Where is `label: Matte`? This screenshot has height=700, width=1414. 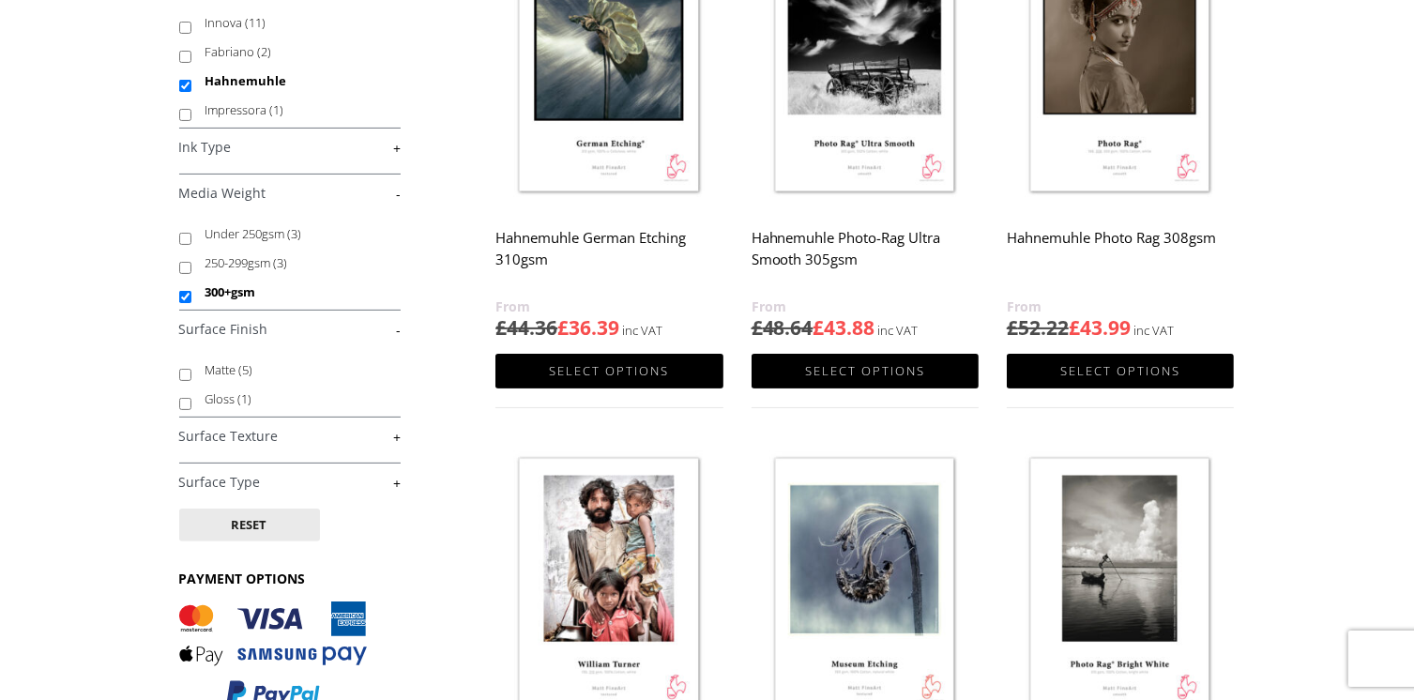 label: Matte is located at coordinates (294, 370).